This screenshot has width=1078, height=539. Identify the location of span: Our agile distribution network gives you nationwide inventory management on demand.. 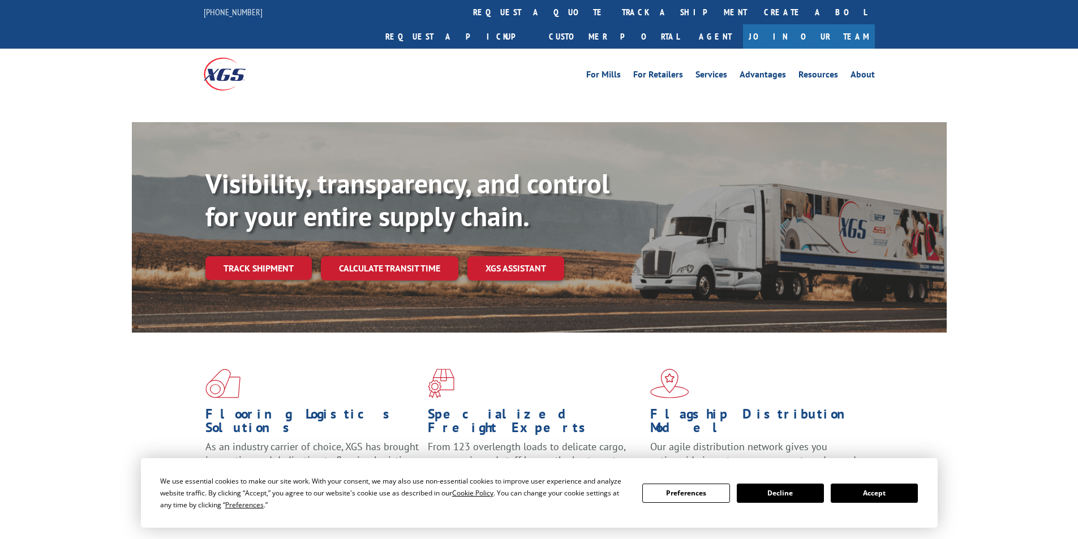
(755, 453).